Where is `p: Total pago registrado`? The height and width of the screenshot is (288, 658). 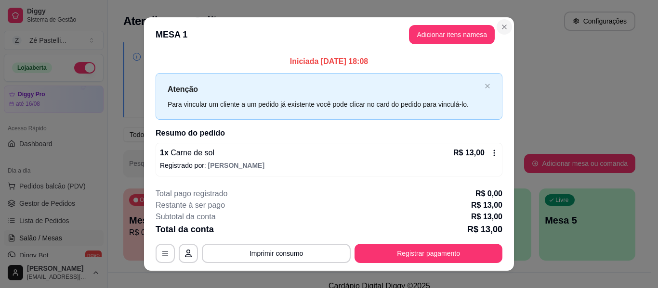
p: Total pago registrado is located at coordinates (191, 194).